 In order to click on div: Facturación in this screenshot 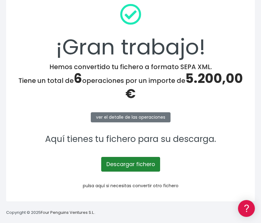, I will do `click(61, 124)`.